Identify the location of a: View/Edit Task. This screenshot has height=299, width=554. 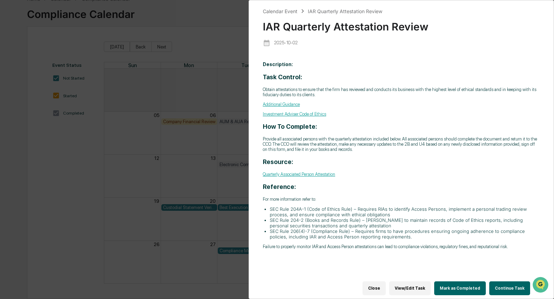
(410, 288).